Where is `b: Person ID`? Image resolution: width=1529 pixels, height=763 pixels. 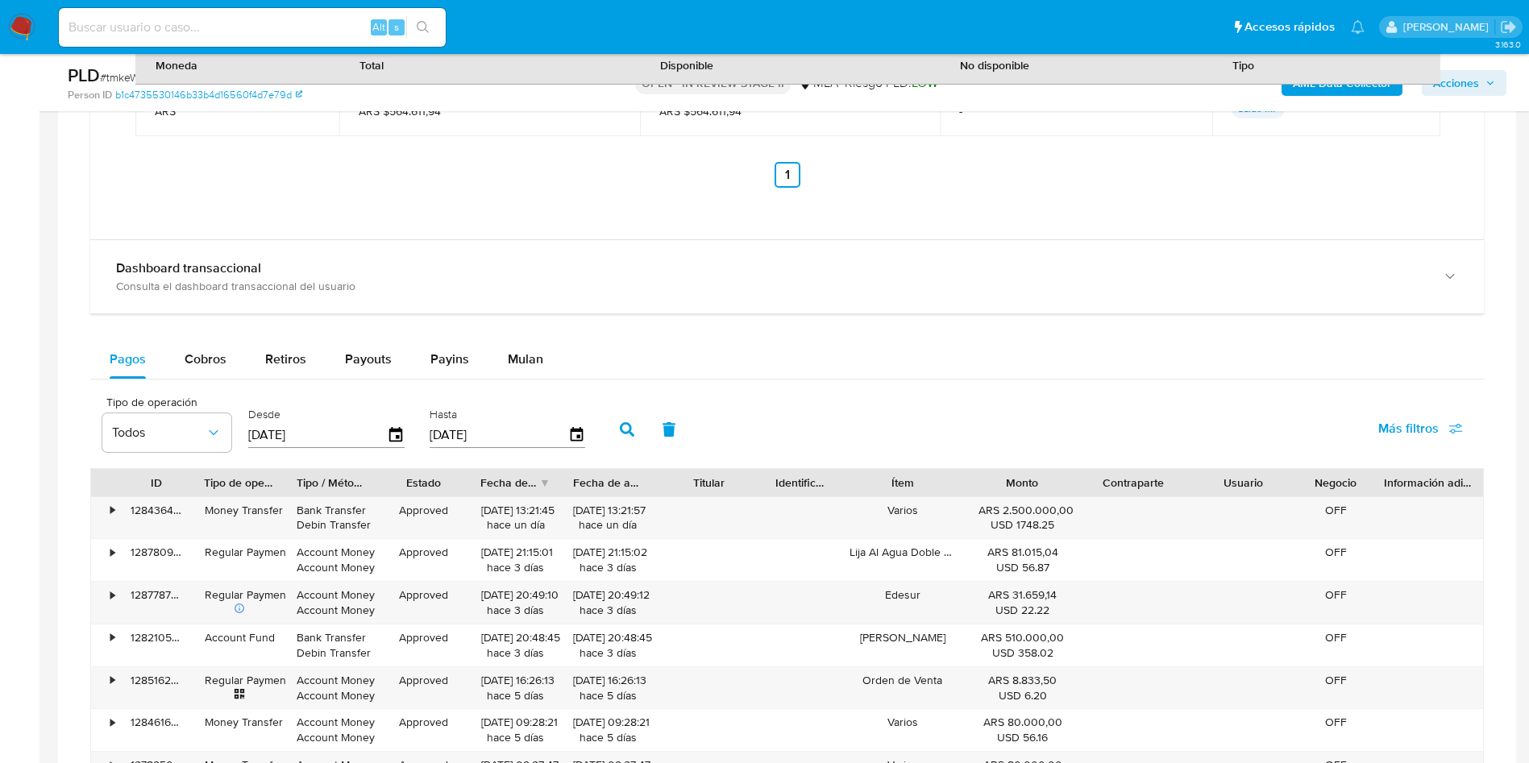
b: Person ID is located at coordinates (89, 95).